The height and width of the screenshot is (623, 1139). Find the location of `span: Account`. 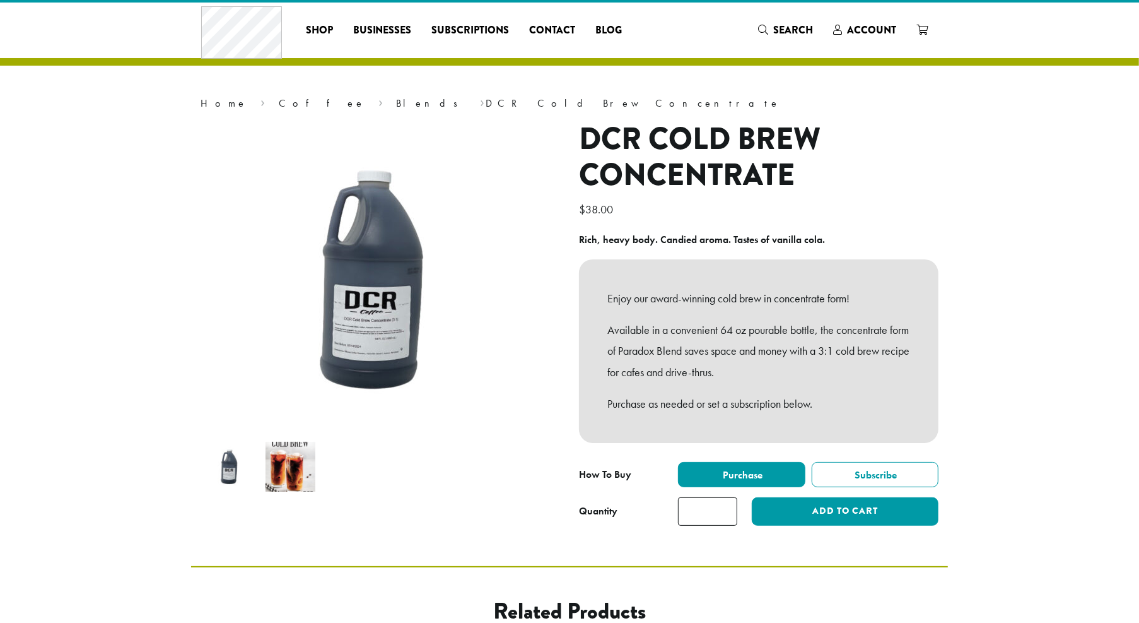

span: Account is located at coordinates (872, 30).